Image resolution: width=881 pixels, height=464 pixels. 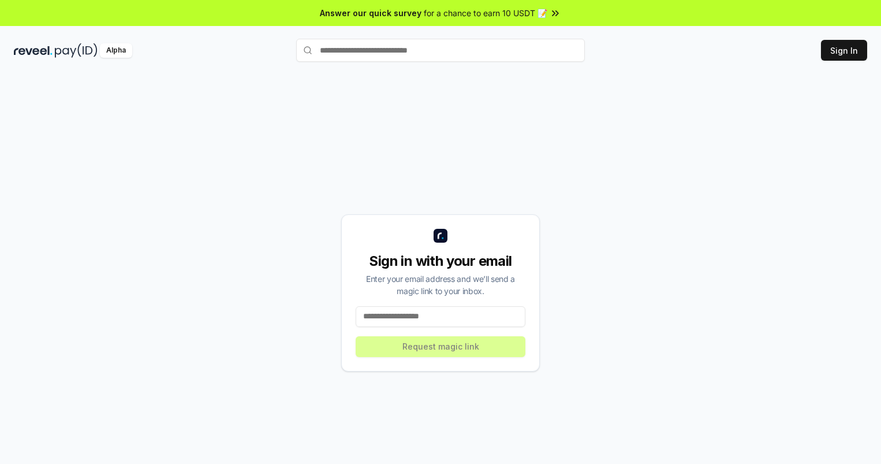 What do you see at coordinates (33, 50) in the screenshot?
I see `img: reveel_dark` at bounding box center [33, 50].